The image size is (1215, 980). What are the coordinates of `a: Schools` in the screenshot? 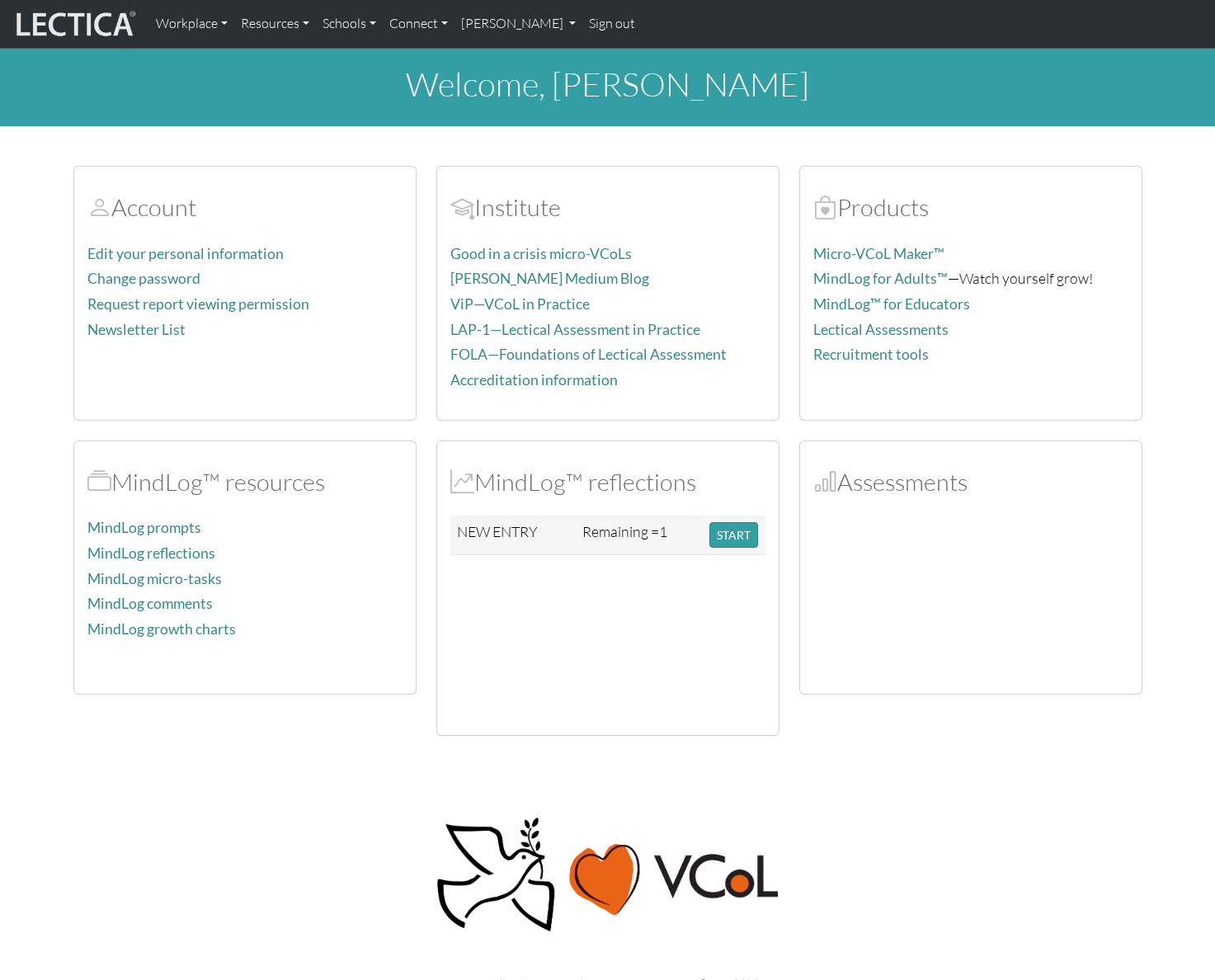 It's located at (349, 23).